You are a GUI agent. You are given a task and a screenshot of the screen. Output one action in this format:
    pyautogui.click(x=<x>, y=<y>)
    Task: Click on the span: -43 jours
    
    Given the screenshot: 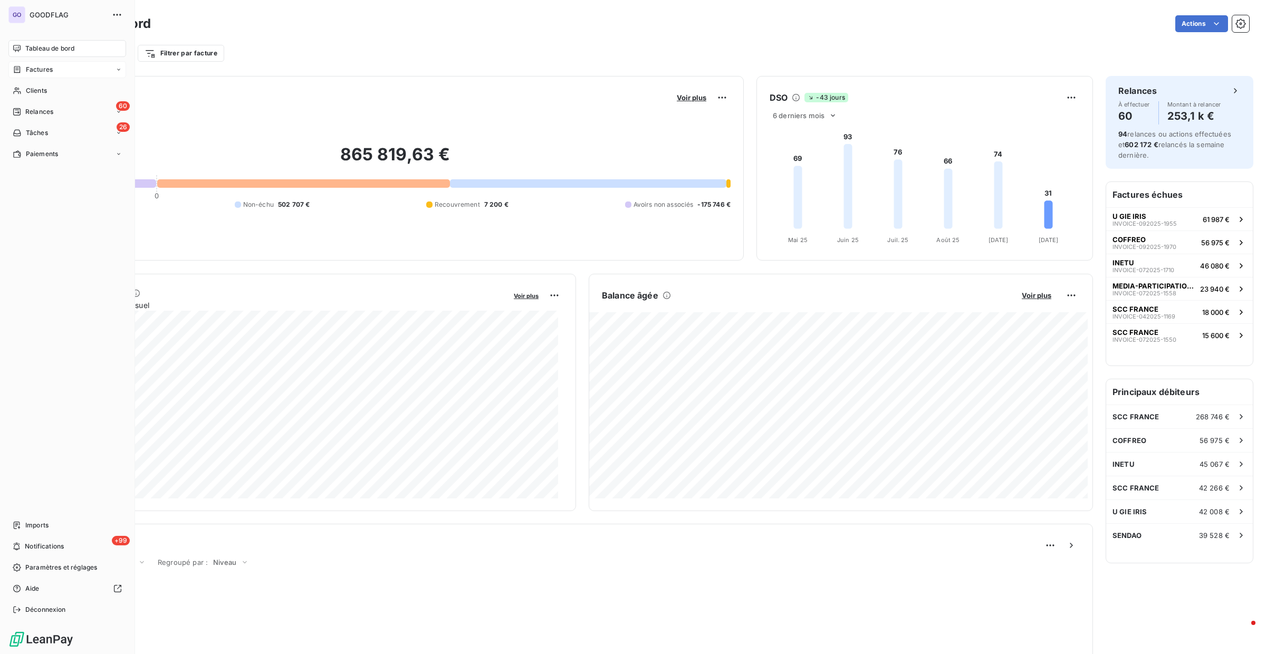 What is the action you would take?
    pyautogui.click(x=826, y=98)
    